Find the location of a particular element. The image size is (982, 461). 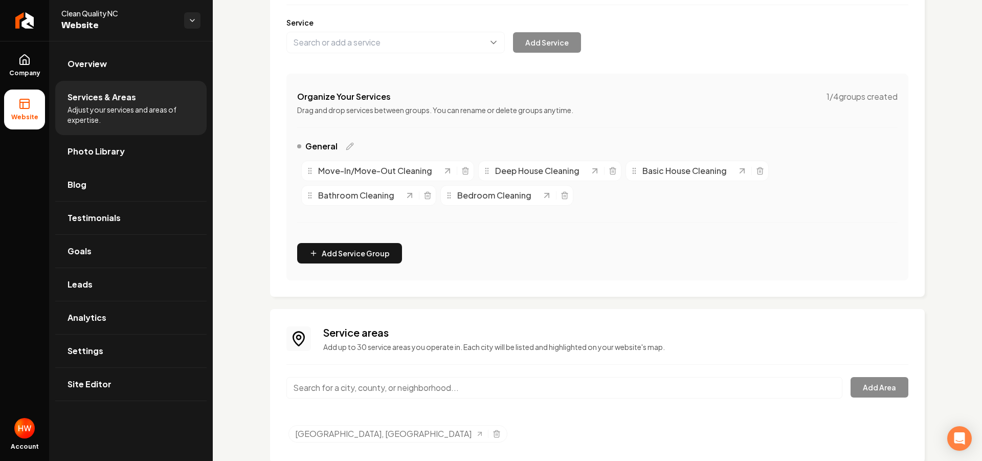

a: Company is located at coordinates (25, 65).